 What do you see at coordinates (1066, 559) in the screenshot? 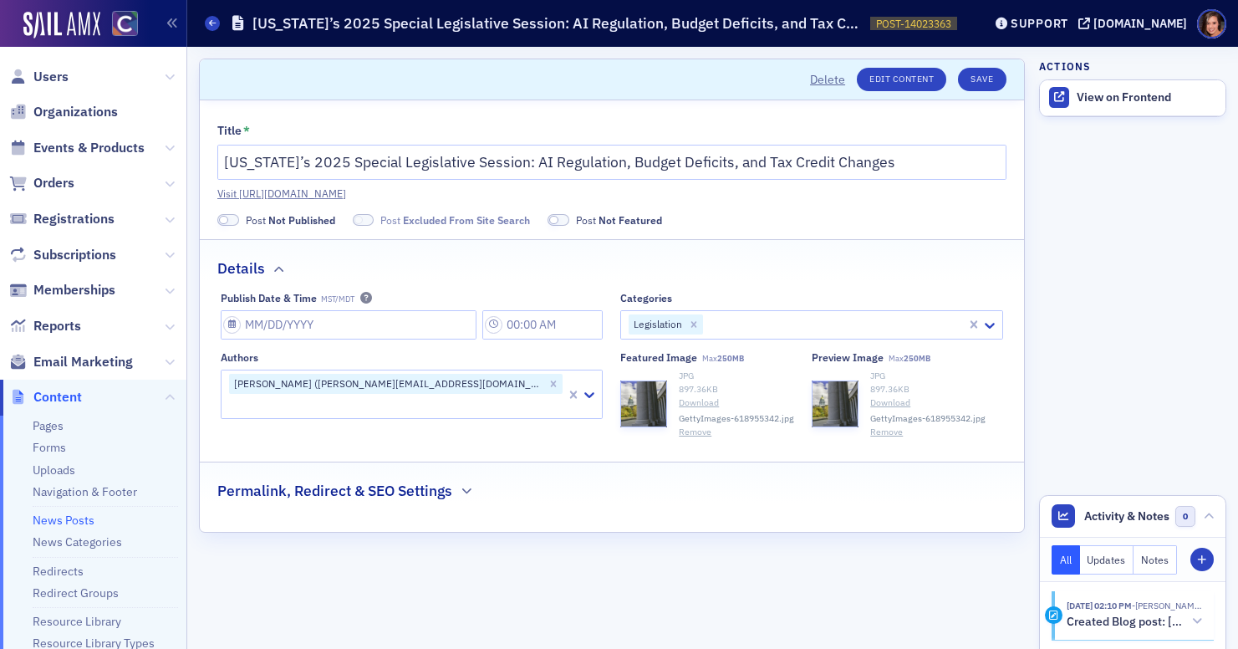
I see `button: All` at bounding box center [1066, 559].